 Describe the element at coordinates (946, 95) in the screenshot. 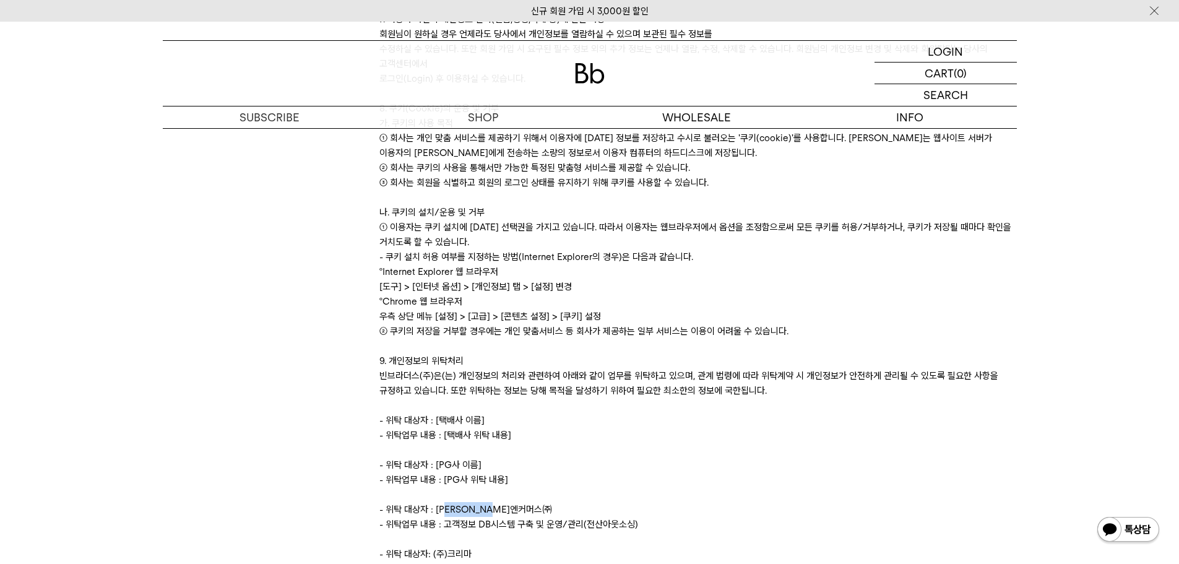

I see `p: SEARCH` at that location.